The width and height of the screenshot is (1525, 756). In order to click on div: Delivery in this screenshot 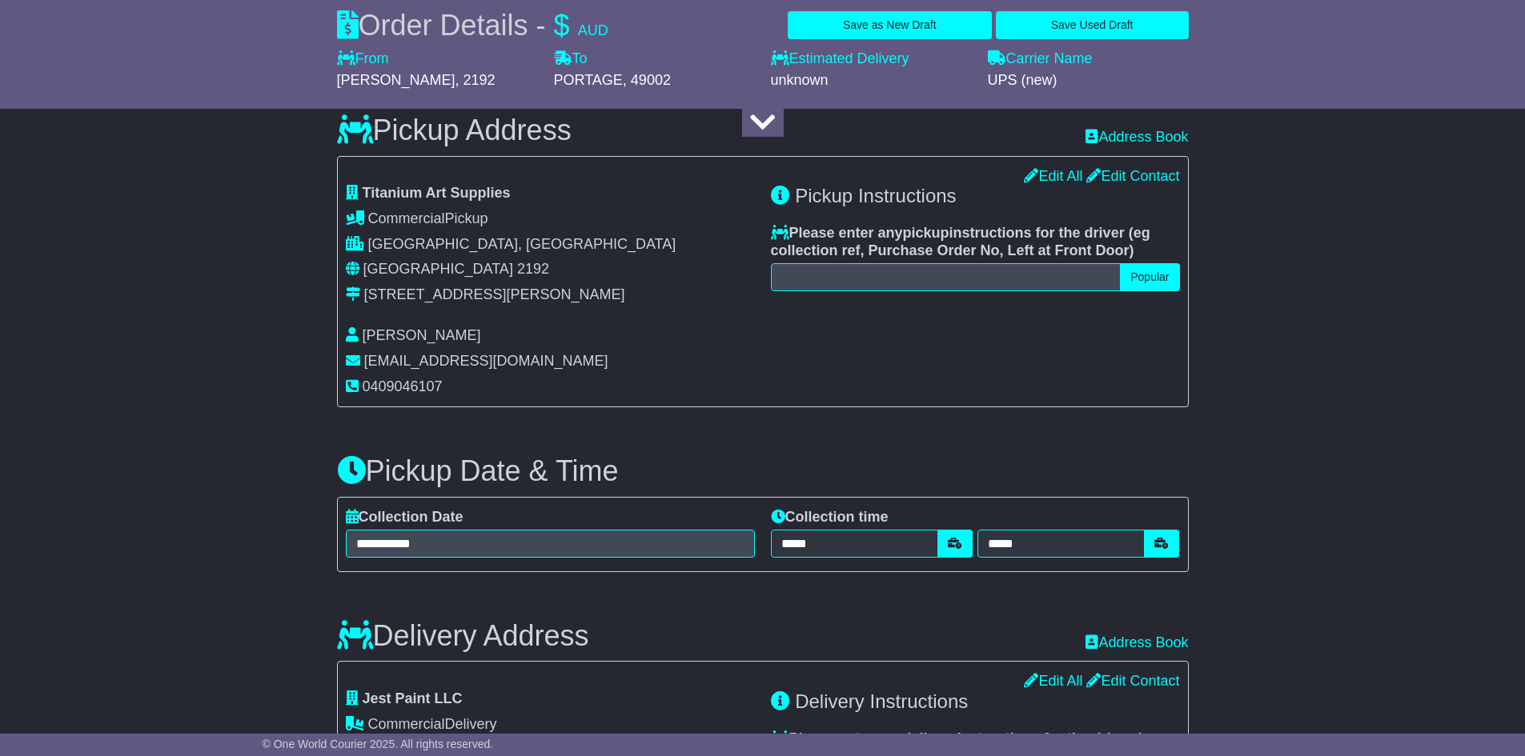, I will do `click(550, 725)`.